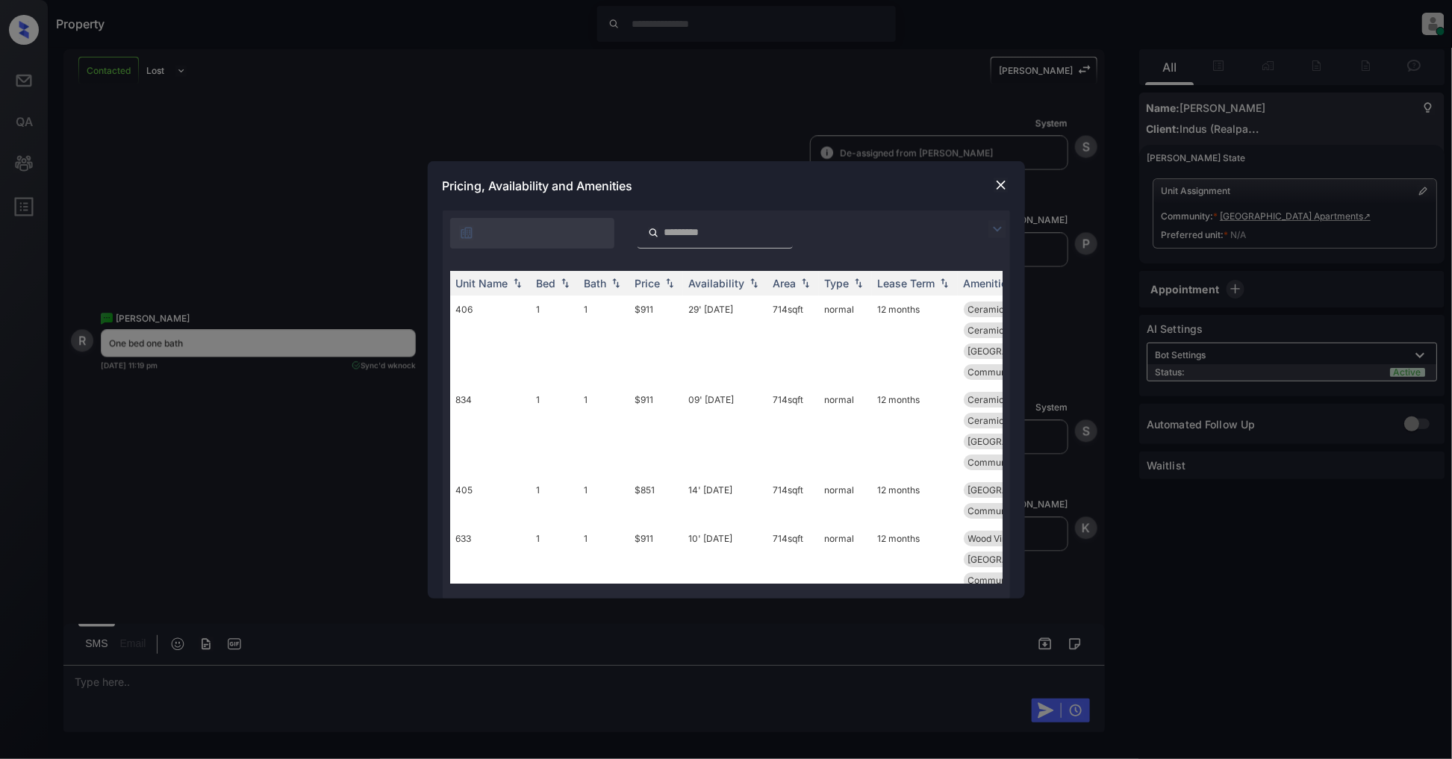  I want to click on span: Ceramic Tile Be..., so click(1005, 309).